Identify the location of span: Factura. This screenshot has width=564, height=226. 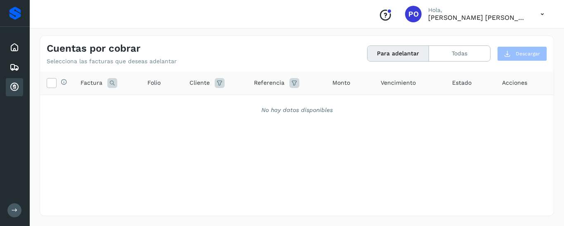
(91, 83).